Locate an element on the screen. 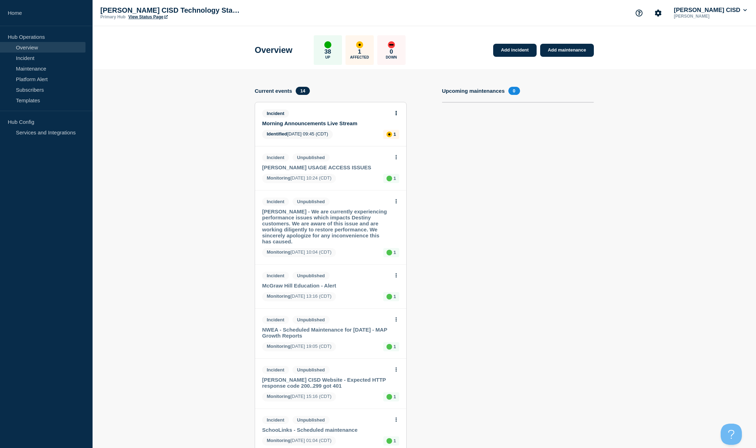 The height and width of the screenshot is (448, 756). a: View Status Page is located at coordinates (148, 17).